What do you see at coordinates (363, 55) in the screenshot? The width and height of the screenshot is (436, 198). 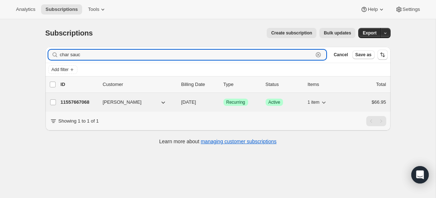 I see `button: Save as` at bounding box center [363, 55].